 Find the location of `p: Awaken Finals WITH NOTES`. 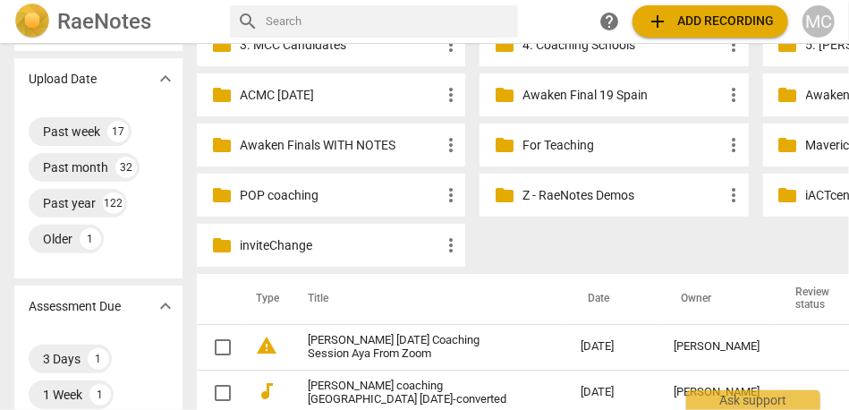

p: Awaken Finals WITH NOTES is located at coordinates (340, 145).